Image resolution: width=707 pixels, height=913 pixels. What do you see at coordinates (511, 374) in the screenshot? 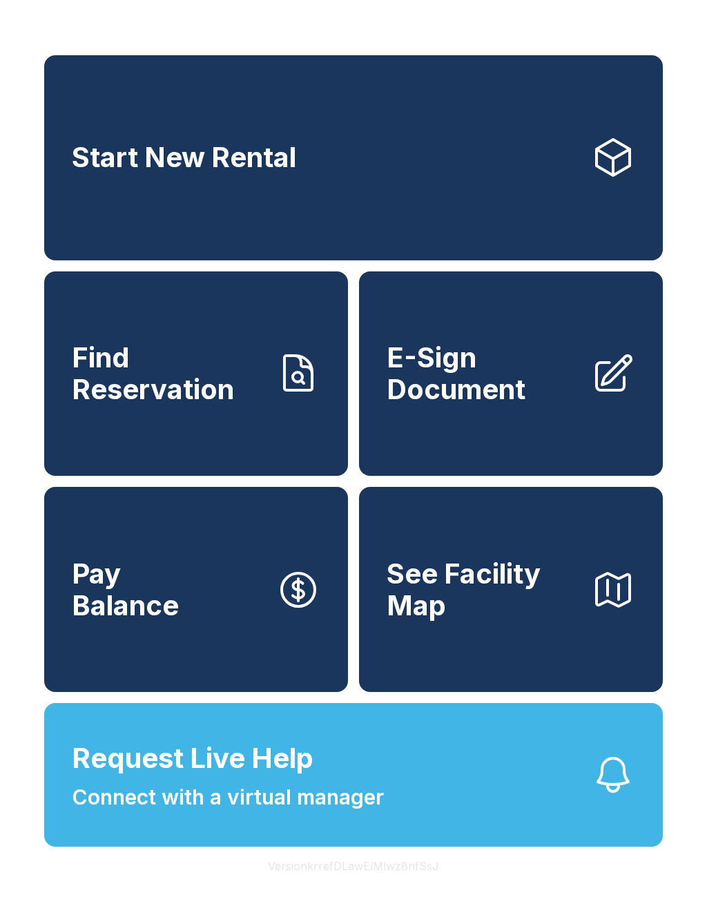
I see `a: E-Sign Document` at bounding box center [511, 374].